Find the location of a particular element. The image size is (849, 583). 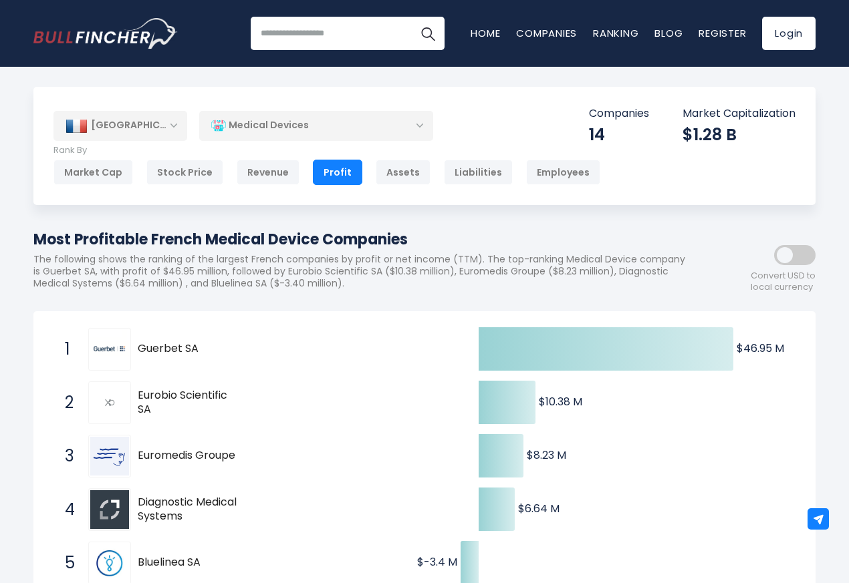

div: Revenue is located at coordinates (268, 172).